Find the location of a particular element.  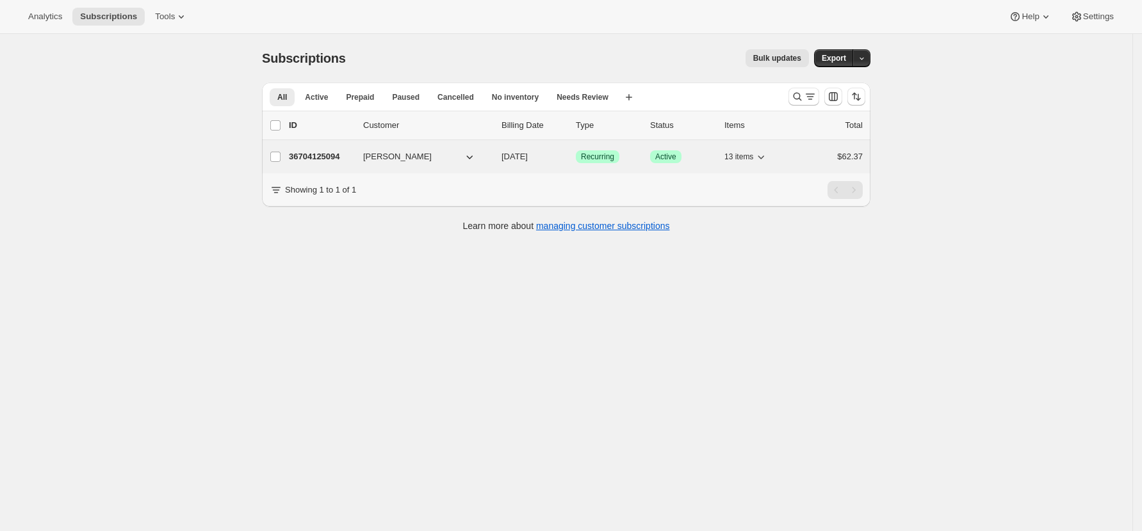

span: Tools is located at coordinates (165, 17).